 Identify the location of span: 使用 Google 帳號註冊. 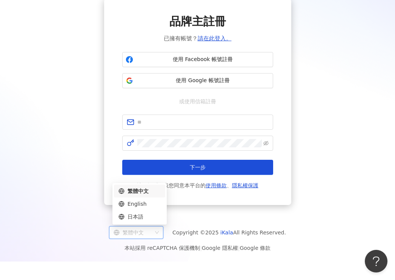
(203, 81).